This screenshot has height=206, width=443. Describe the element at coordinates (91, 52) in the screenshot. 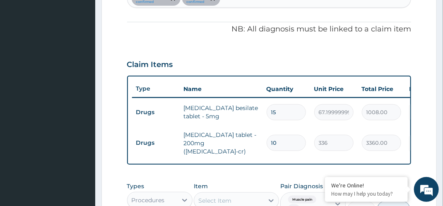

I see `div: Chat with us now` at that location.